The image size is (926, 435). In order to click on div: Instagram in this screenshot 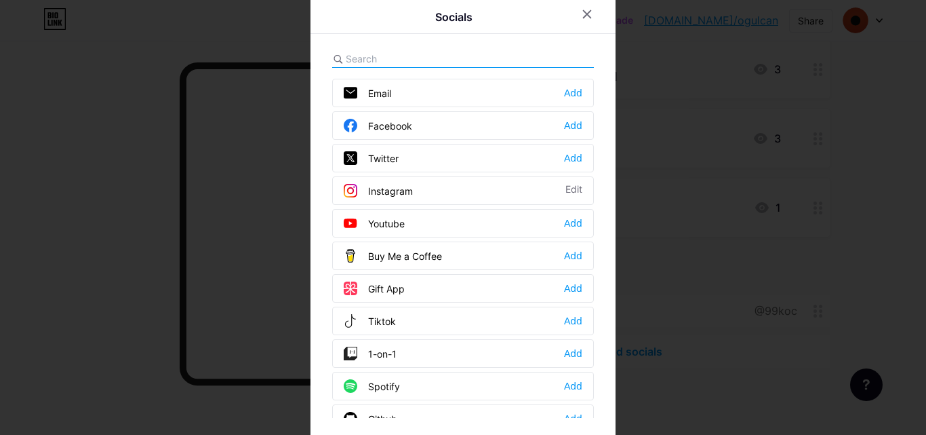, I will do `click(378, 191)`.